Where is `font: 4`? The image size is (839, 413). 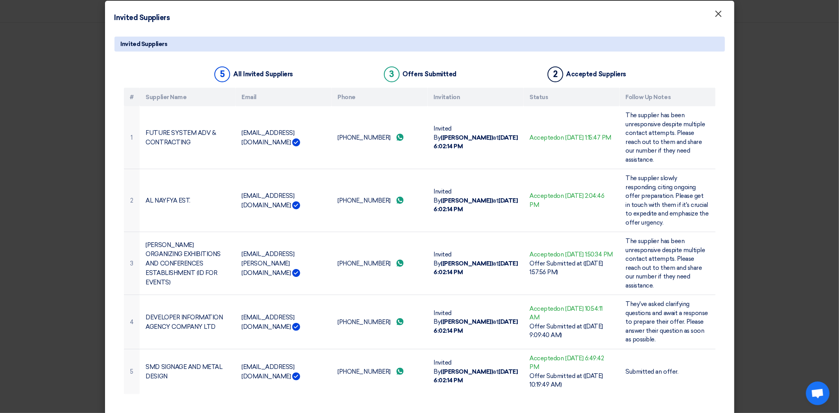 font: 4 is located at coordinates (132, 322).